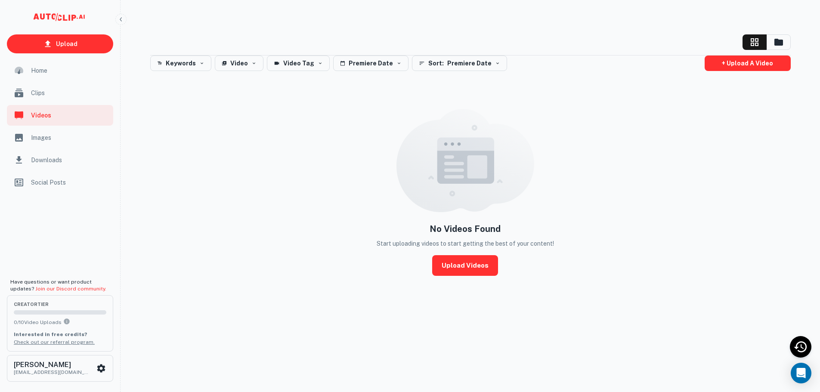 Image resolution: width=820 pixels, height=392 pixels. What do you see at coordinates (239, 63) in the screenshot?
I see `button: Video` at bounding box center [239, 63].